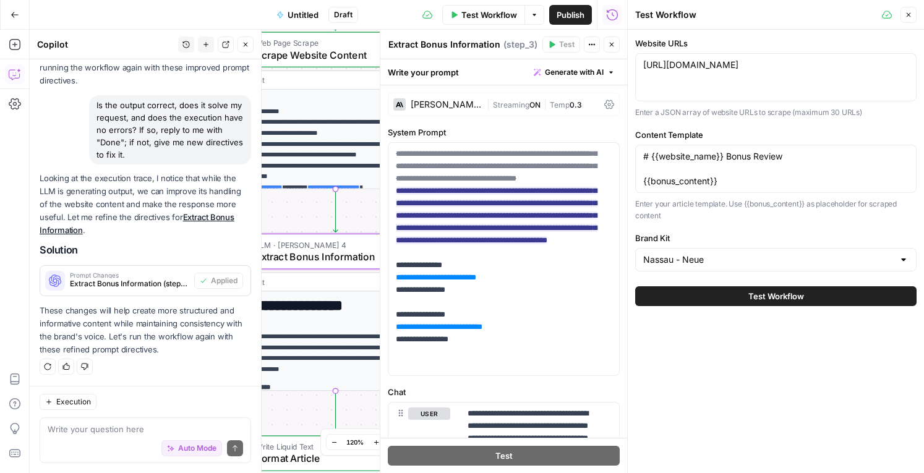 The width and height of the screenshot is (924, 473). Describe the element at coordinates (335, 210) in the screenshot. I see `g: Edge from step_2 to step_3` at that location.